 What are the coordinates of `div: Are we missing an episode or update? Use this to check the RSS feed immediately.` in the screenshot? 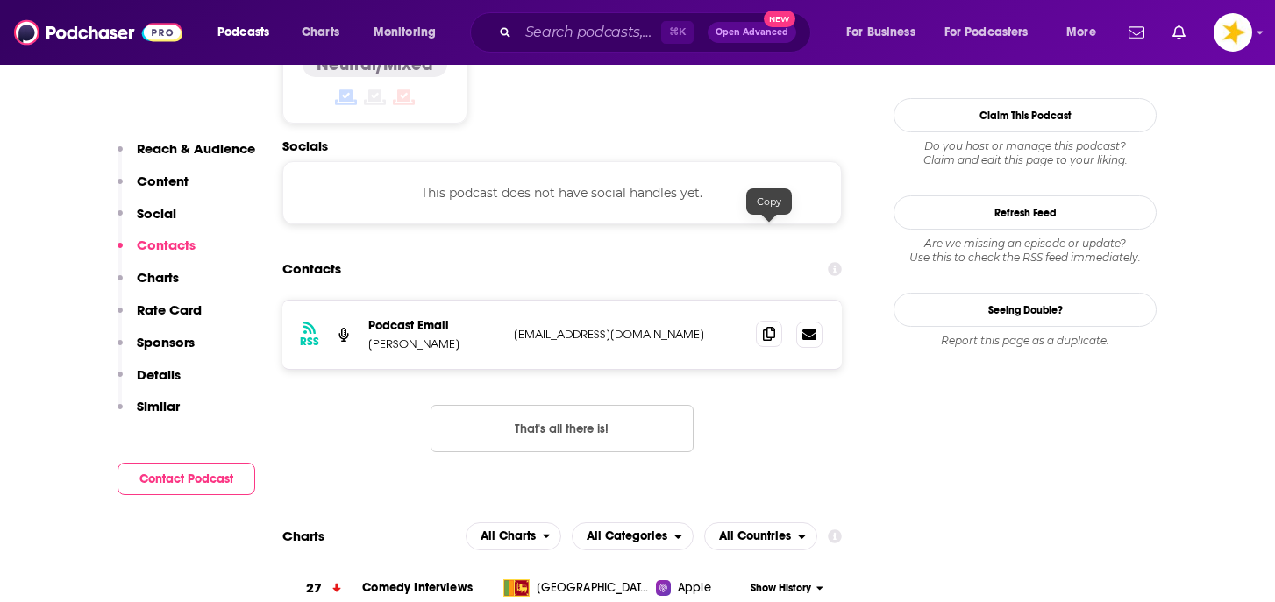 It's located at (1025, 251).